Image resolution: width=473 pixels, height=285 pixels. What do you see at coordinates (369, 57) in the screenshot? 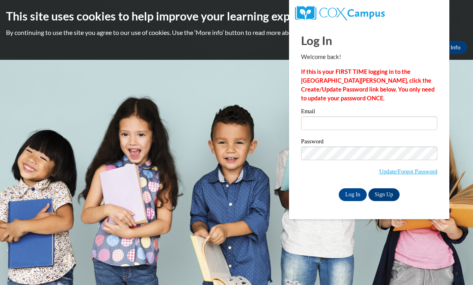
I see `p: Welcome back!` at bounding box center [369, 57].